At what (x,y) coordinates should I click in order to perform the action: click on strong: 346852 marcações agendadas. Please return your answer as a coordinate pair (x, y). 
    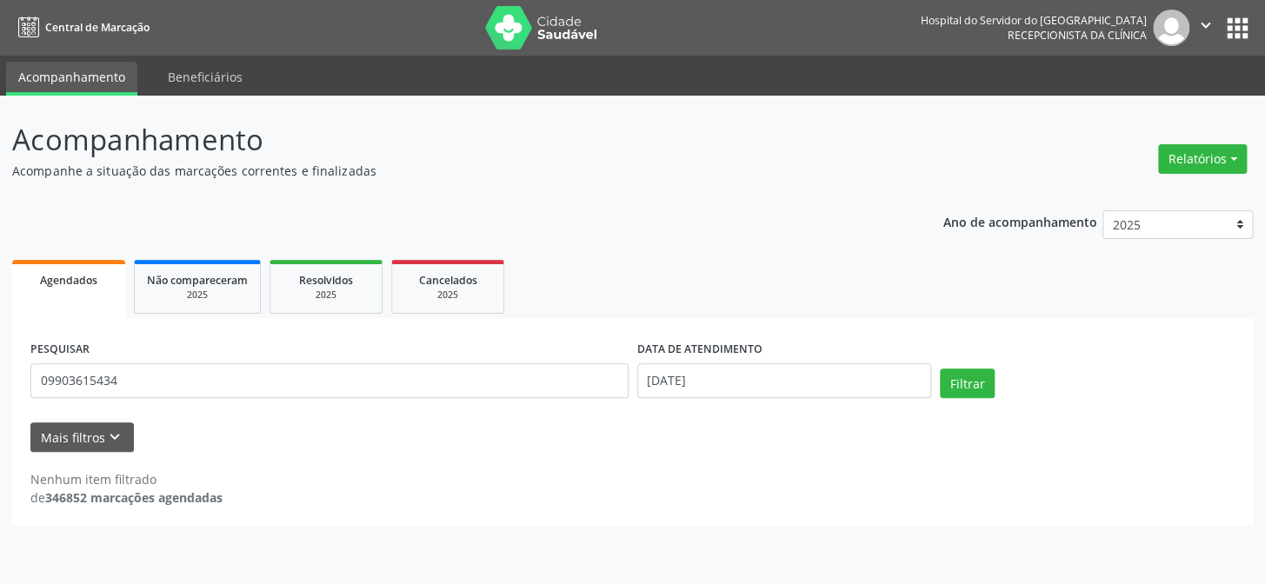
    Looking at the image, I should click on (134, 497).